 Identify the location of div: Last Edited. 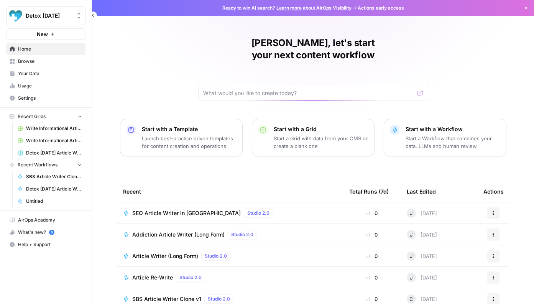
(421, 191).